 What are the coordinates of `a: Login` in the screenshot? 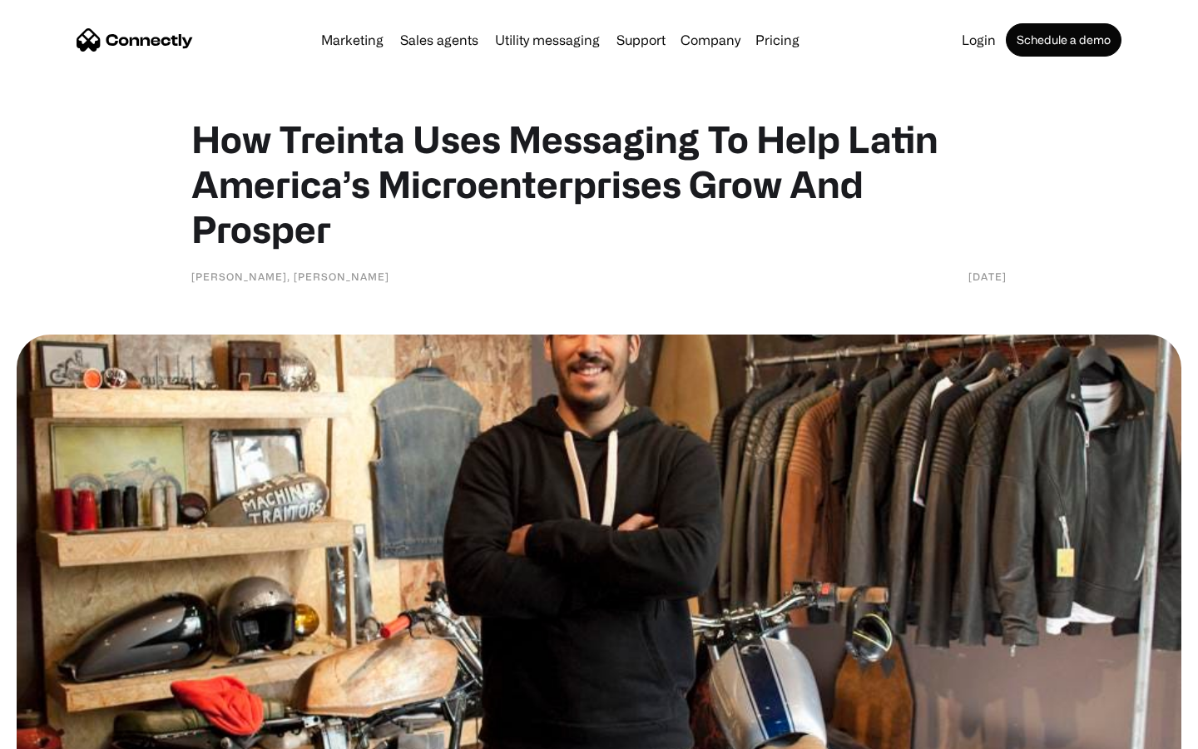 It's located at (979, 40).